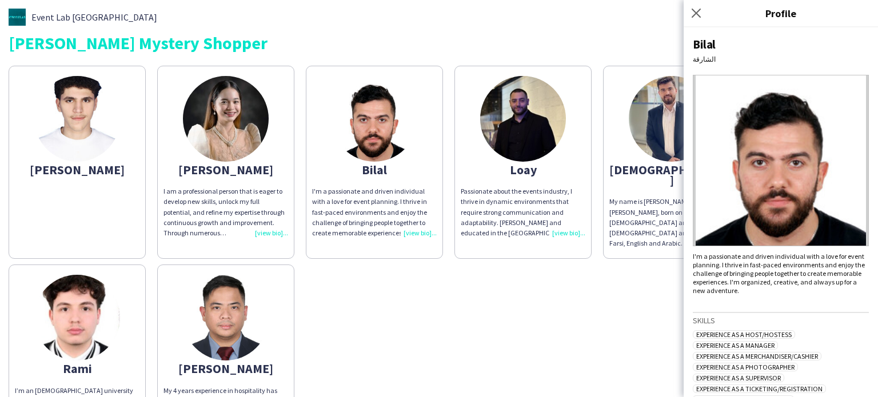 The height and width of the screenshot is (397, 878). What do you see at coordinates (226, 119) in the screenshot?
I see `img: thumb-6649f977563d5.jpeg` at bounding box center [226, 119].